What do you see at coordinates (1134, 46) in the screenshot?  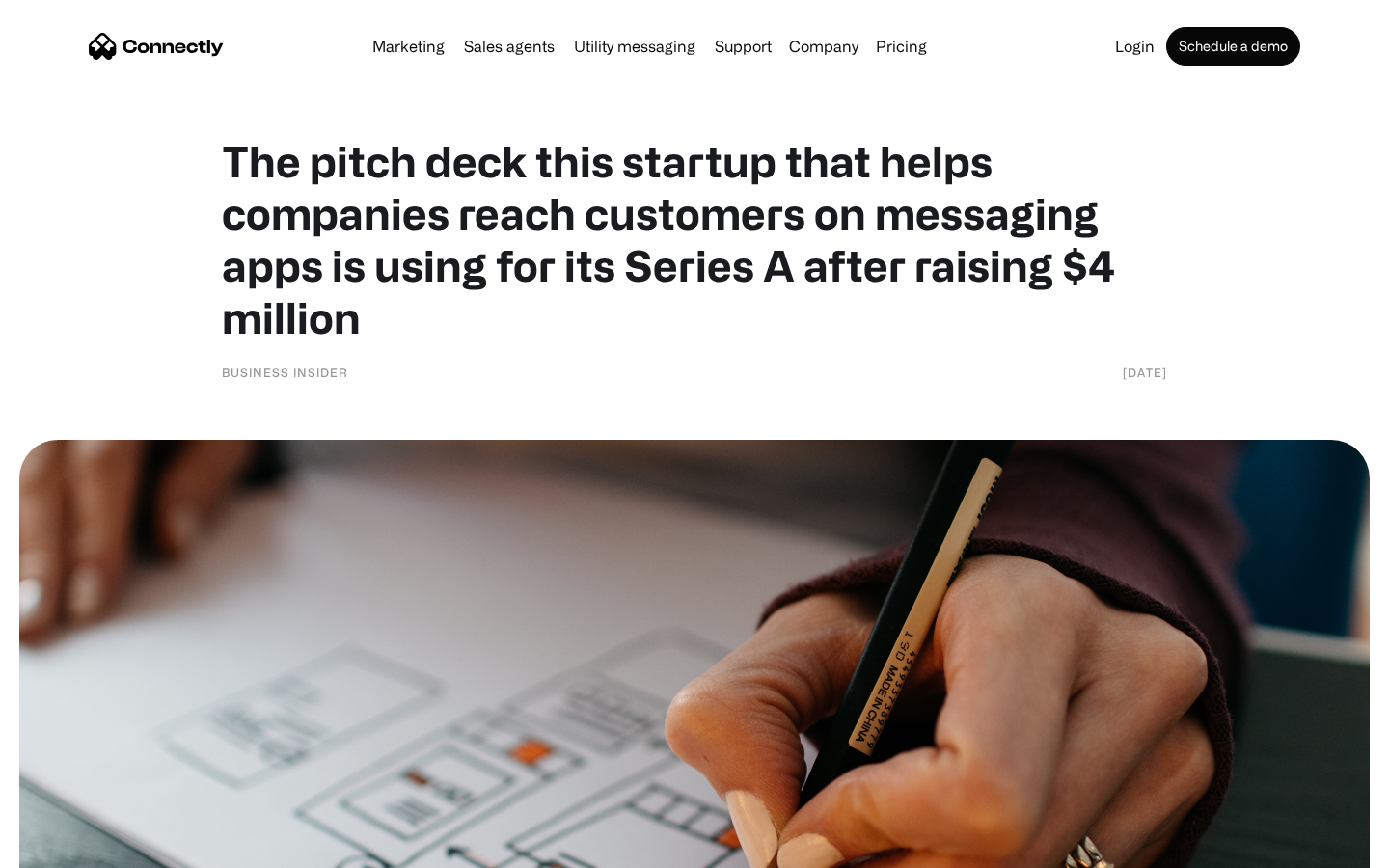 I see `a: Login` at bounding box center [1134, 46].